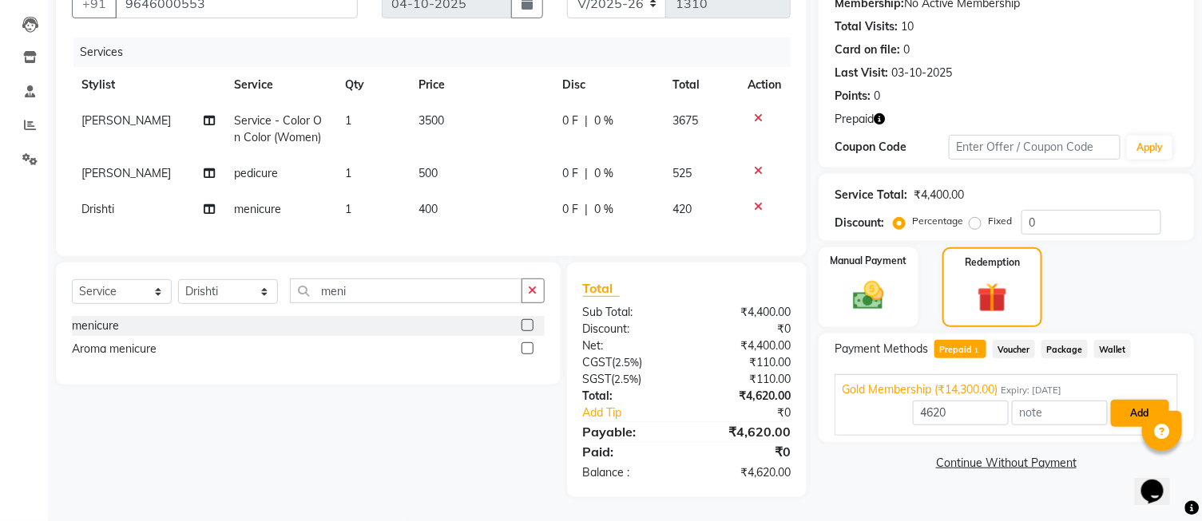 This screenshot has height=521, width=1202. I want to click on div: Net:, so click(628, 346).